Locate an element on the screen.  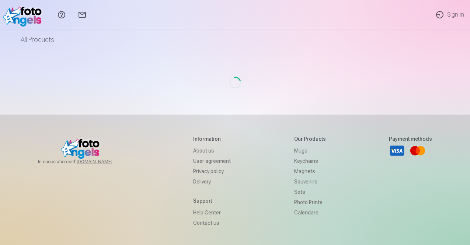
a: Delivery is located at coordinates (212, 182).